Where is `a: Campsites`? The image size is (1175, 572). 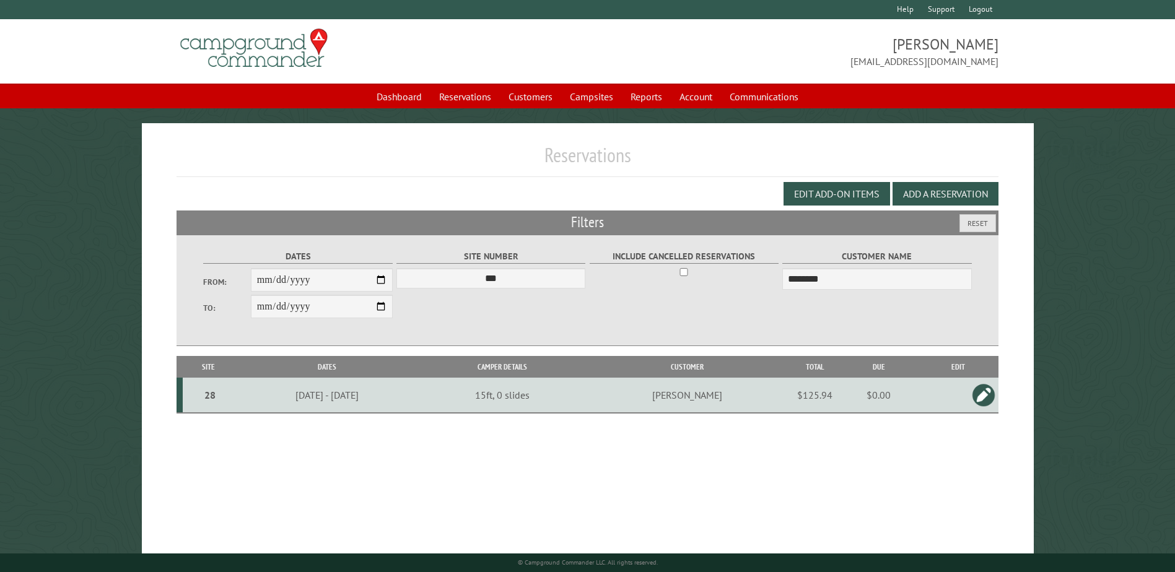 a: Campsites is located at coordinates (592, 97).